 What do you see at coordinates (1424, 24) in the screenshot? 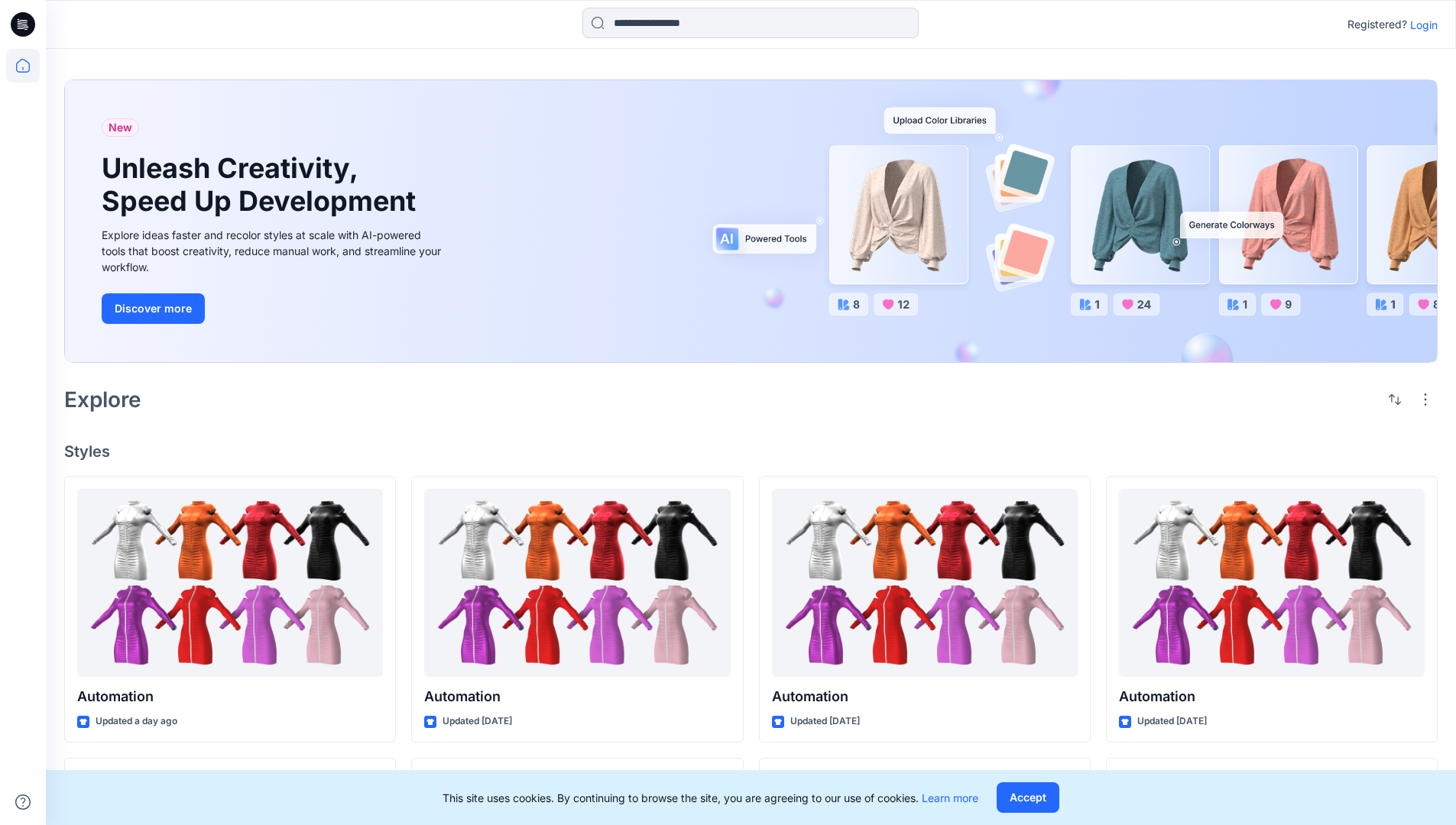
I see `p: Login` at bounding box center [1424, 24].